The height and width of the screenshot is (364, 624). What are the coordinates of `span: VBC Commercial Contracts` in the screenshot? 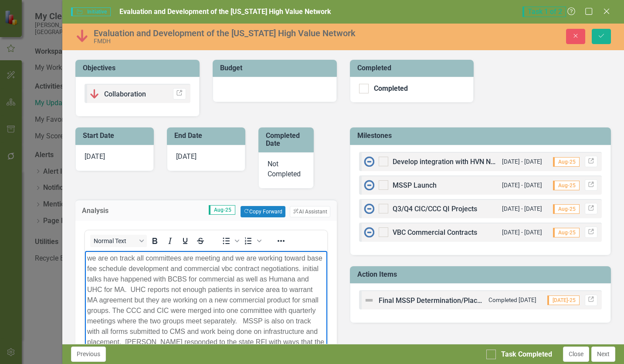 It's located at (435, 232).